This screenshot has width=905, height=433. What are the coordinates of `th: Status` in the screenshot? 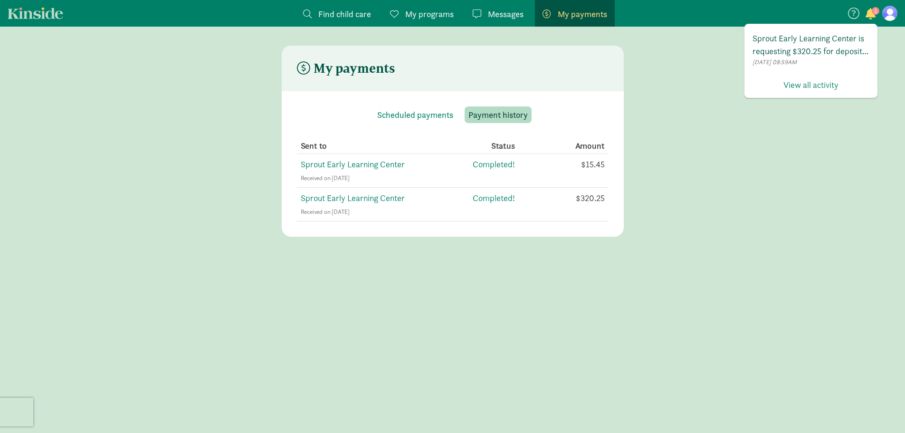 It's located at (491, 146).